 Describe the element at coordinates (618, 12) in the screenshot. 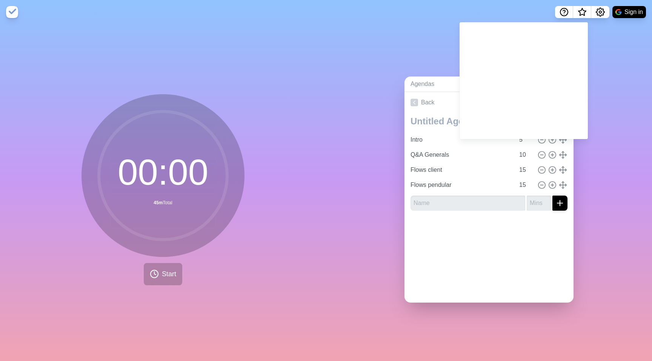

I see `img: google logo` at that location.